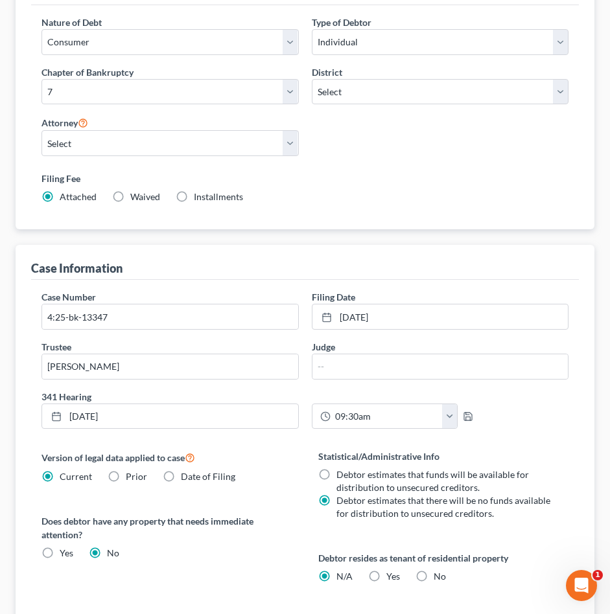 The width and height of the screenshot is (610, 614). I want to click on span: Prior, so click(136, 476).